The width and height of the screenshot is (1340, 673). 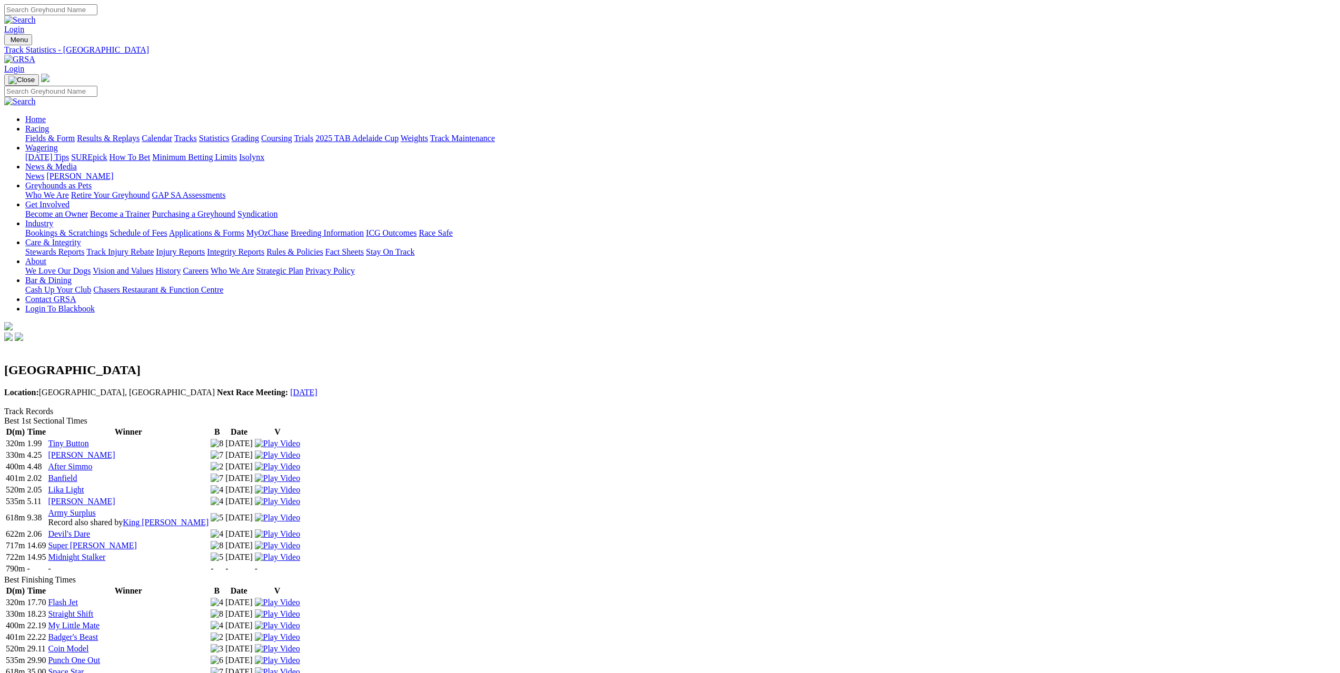 I want to click on a: Flash Jet, so click(x=63, y=602).